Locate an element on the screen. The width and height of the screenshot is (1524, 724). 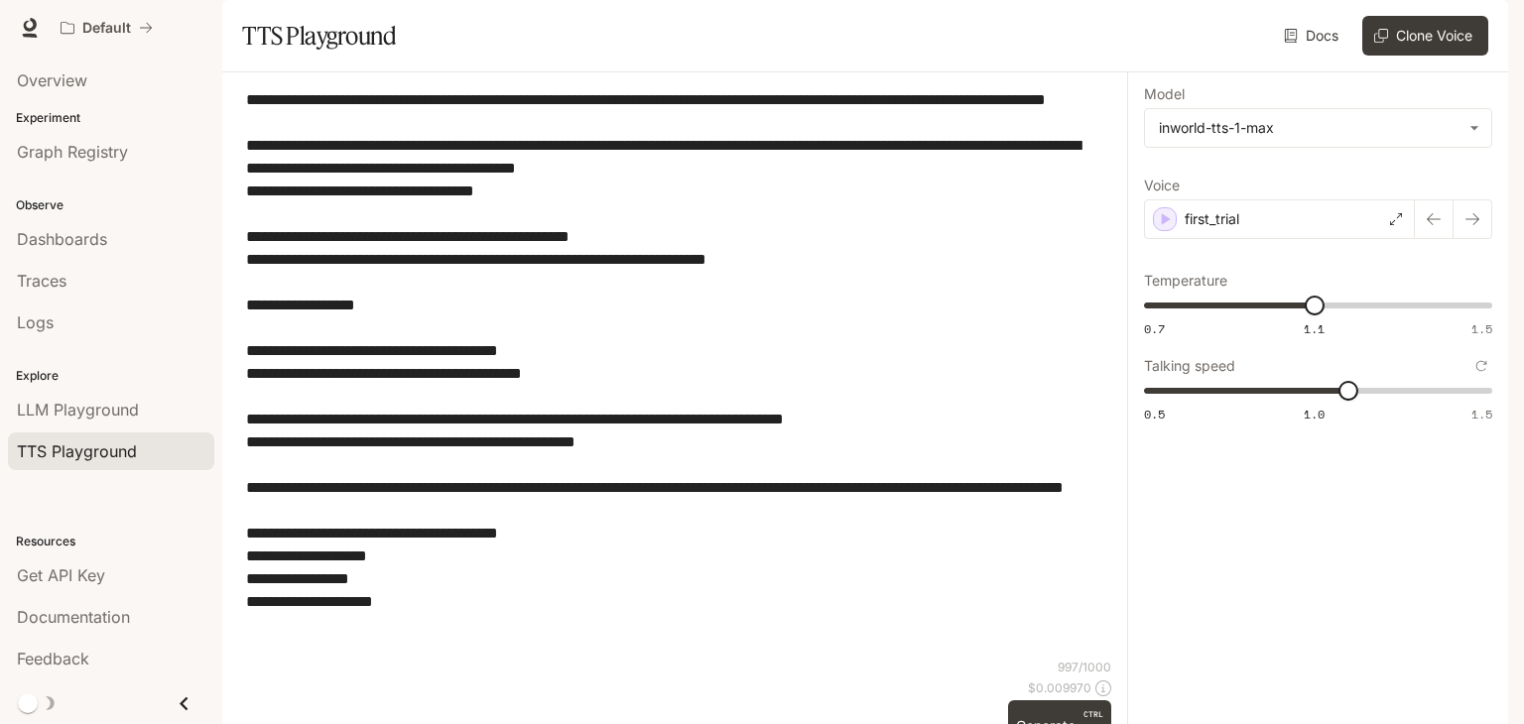
p: Temperature is located at coordinates (1186, 281).